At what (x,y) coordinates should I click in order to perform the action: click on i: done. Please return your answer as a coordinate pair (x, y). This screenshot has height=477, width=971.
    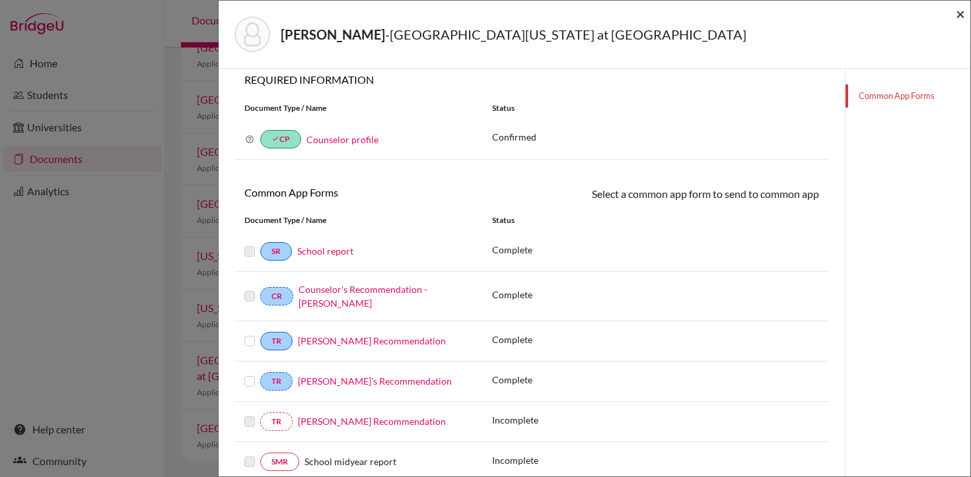
    Looking at the image, I should click on (275, 139).